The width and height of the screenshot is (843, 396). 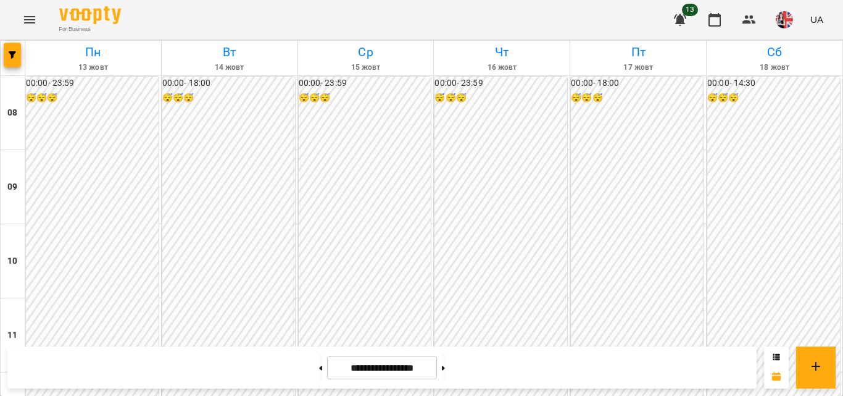 I want to click on img: d0017d71dfde334b29fd95c5111e321b.jpeg, so click(x=784, y=20).